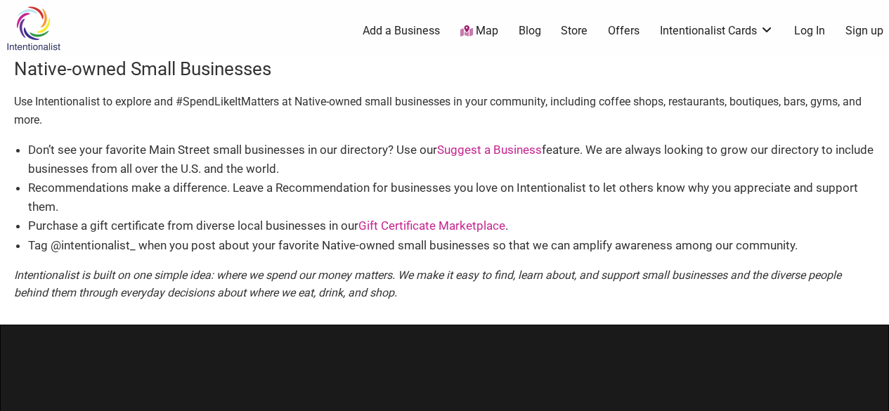 This screenshot has height=411, width=889. Describe the element at coordinates (444, 110) in the screenshot. I see `p: Use Intentionalist to explore and #SpendLikeItMatters at Native-owned small businesses in your co...` at that location.